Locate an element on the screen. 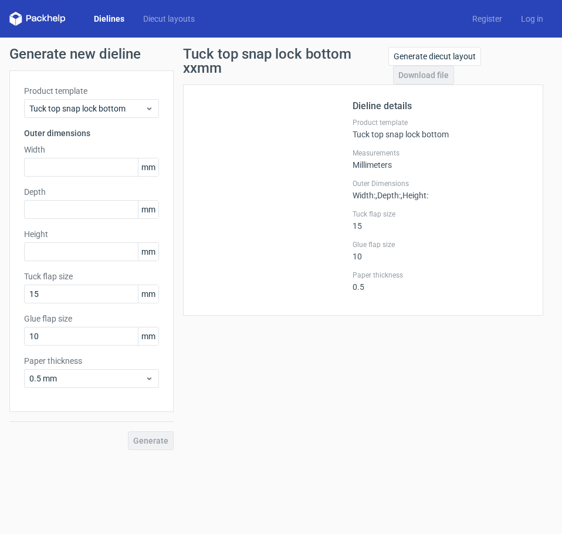  div: Tuck top snap lock bottom is located at coordinates (440, 128).